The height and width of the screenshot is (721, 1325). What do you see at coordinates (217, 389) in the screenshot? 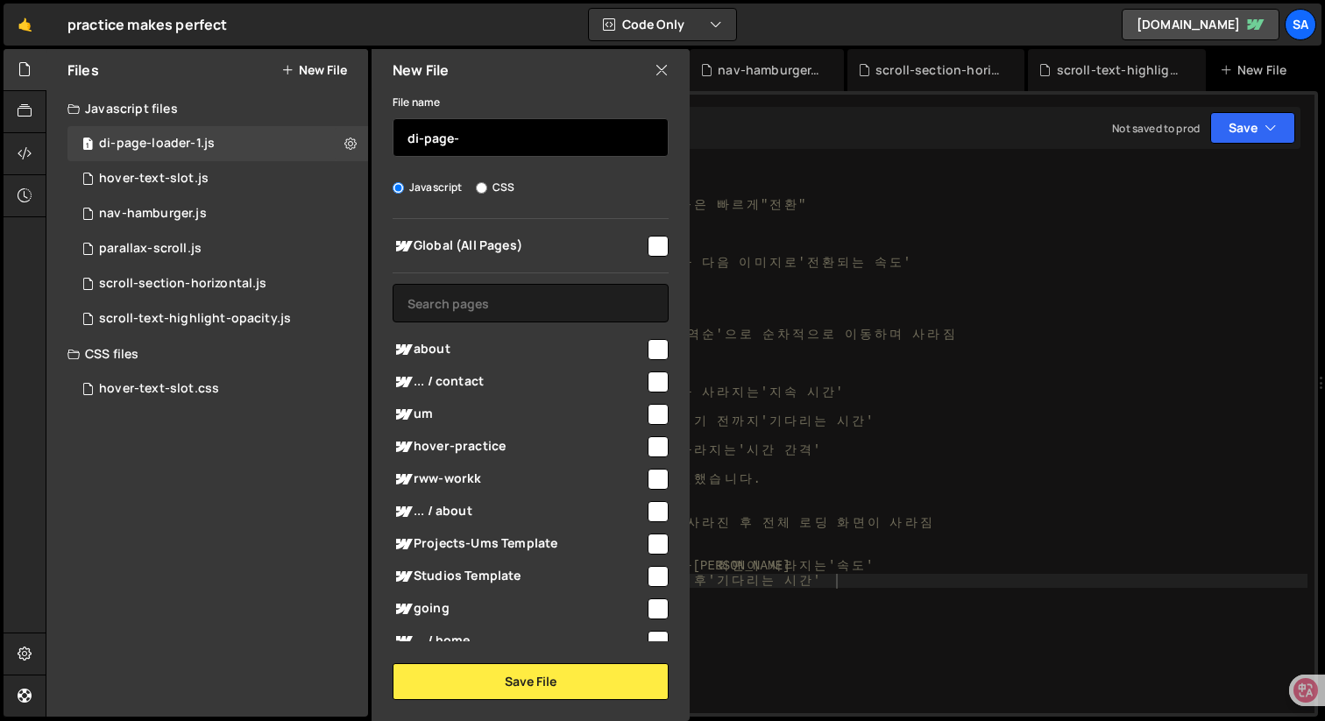
I see `div: 16074/44794.css` at bounding box center [217, 389].